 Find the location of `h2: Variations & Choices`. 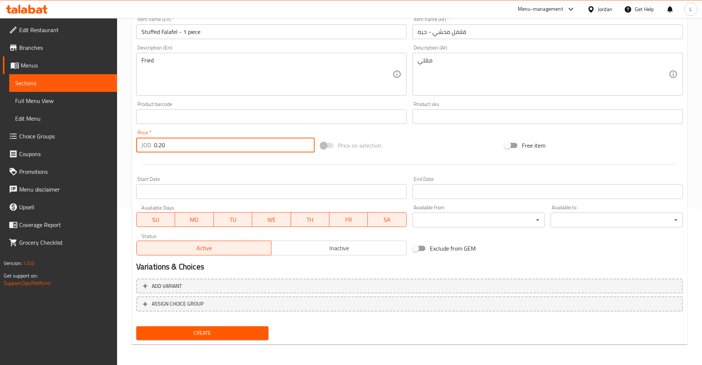

h2: Variations & Choices is located at coordinates (409, 267).